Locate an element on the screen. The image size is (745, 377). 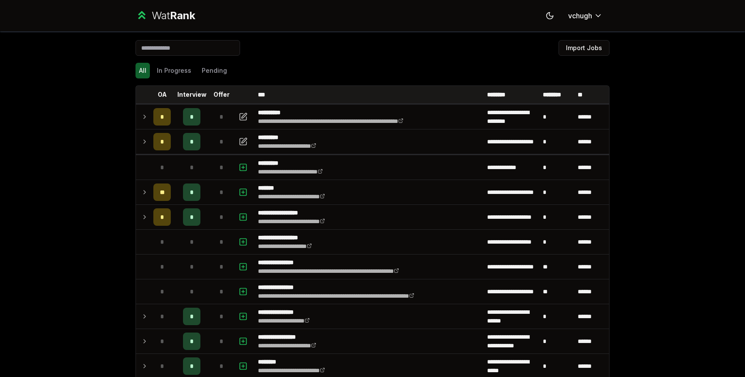
button: All is located at coordinates (143, 71).